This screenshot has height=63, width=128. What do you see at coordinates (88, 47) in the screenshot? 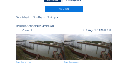
I see `img: image_53502417` at bounding box center [88, 47].